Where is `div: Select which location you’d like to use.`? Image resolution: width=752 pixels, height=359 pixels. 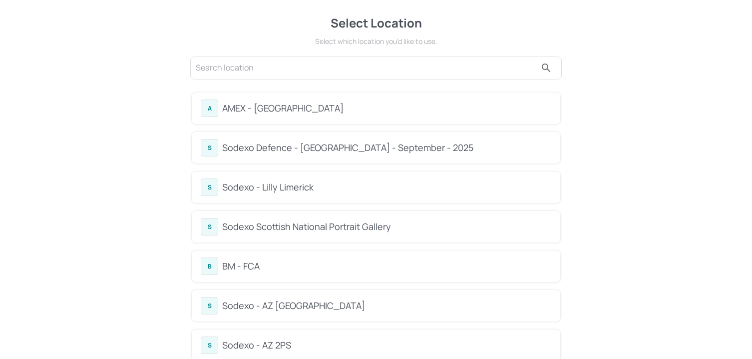
div: Select which location you’d like to use. is located at coordinates (376, 41).